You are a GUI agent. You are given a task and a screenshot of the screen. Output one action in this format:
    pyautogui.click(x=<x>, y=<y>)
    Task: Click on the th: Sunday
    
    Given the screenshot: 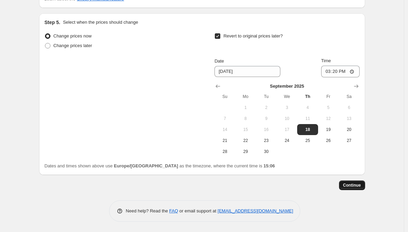 What is the action you would take?
    pyautogui.click(x=225, y=96)
    